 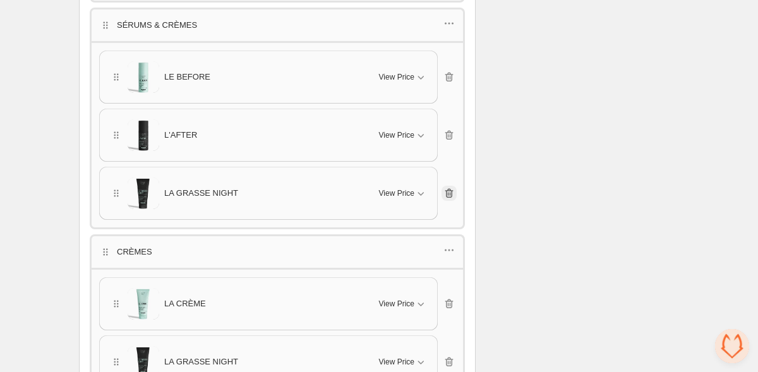 I want to click on div: Ouvrir le chat, so click(x=732, y=346).